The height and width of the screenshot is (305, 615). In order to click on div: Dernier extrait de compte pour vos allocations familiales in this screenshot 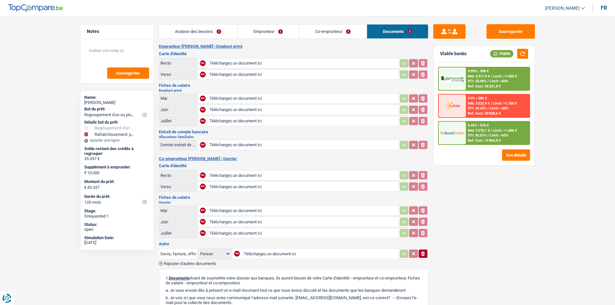, I will do `click(178, 145)`.